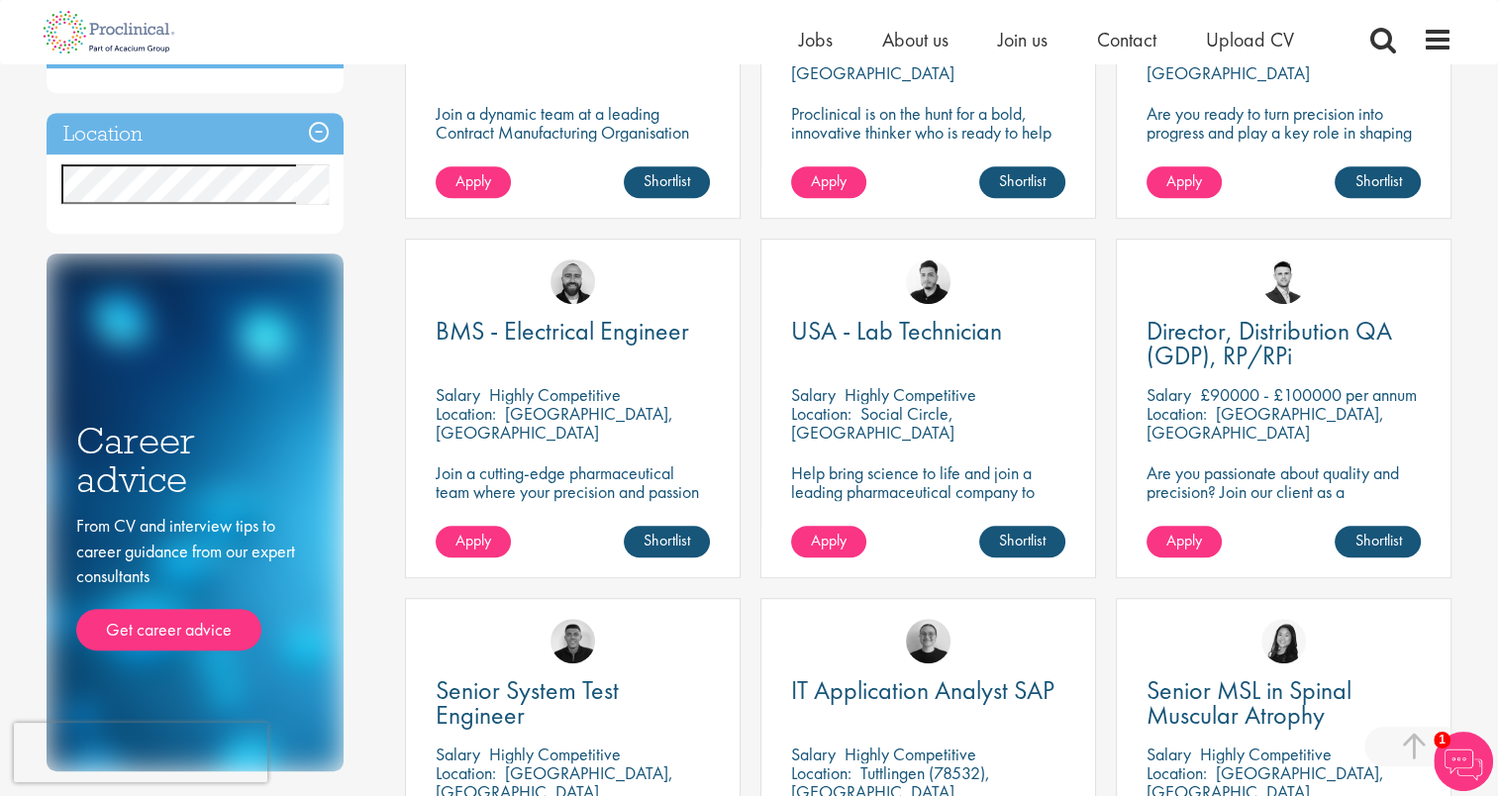  Describe the element at coordinates (915, 40) in the screenshot. I see `a: About us` at that location.